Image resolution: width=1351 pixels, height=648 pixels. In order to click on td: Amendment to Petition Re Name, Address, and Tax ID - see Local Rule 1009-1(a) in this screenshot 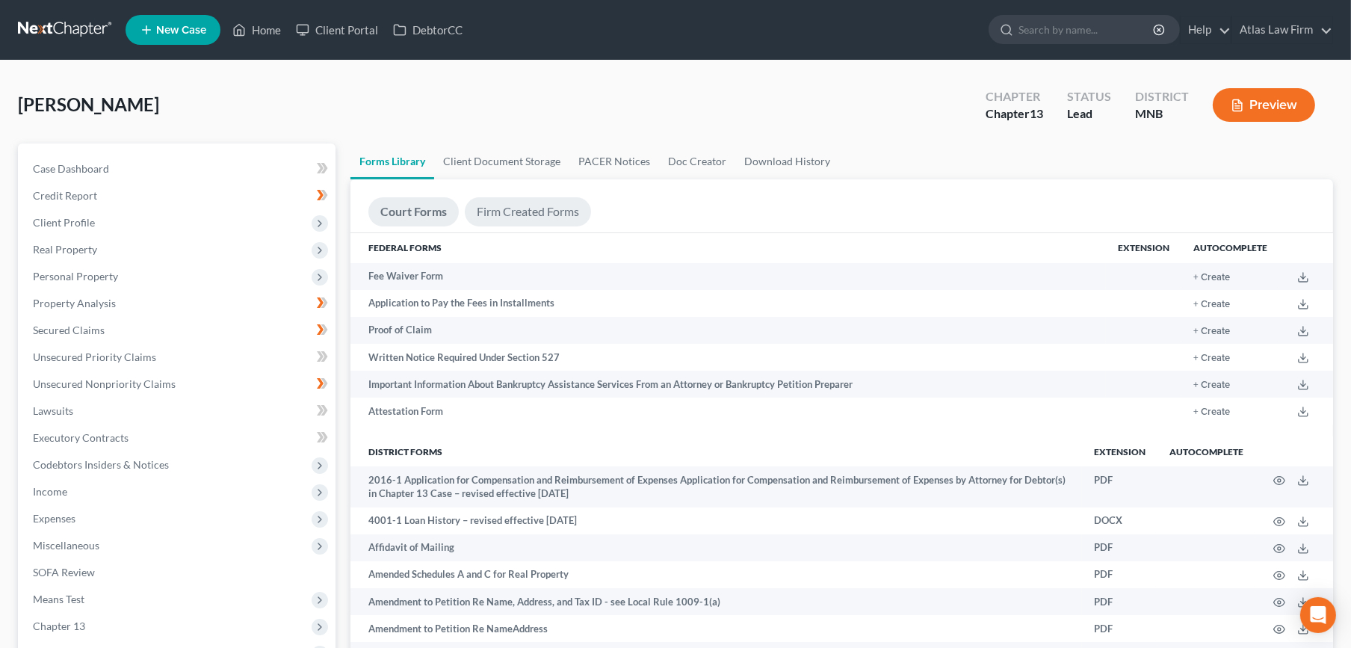, I will do `click(716, 601)`.